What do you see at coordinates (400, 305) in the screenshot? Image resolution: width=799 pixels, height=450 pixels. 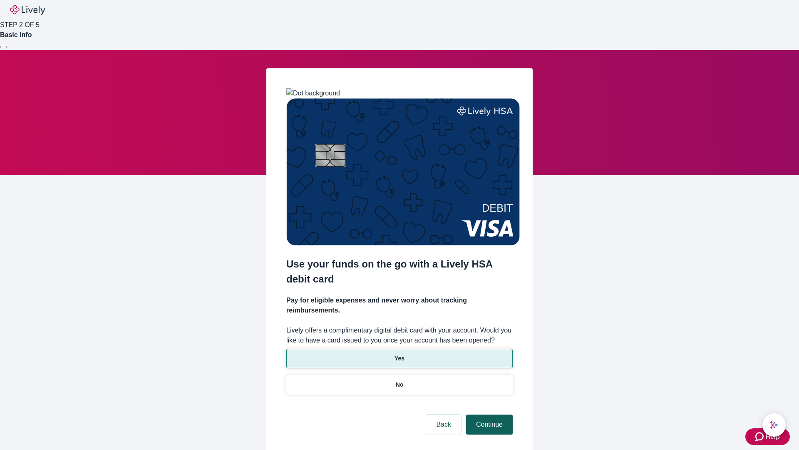 I see `h4: Pay for eligible expenses and never worry about tracking reimbursements.` at bounding box center [400, 305].